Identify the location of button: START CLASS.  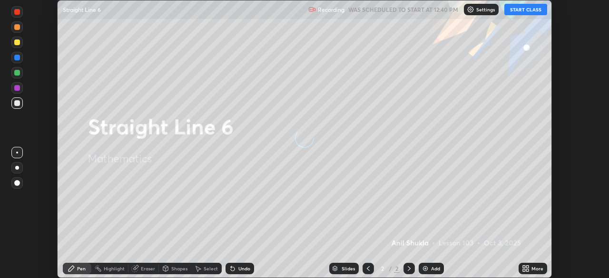
(526, 10).